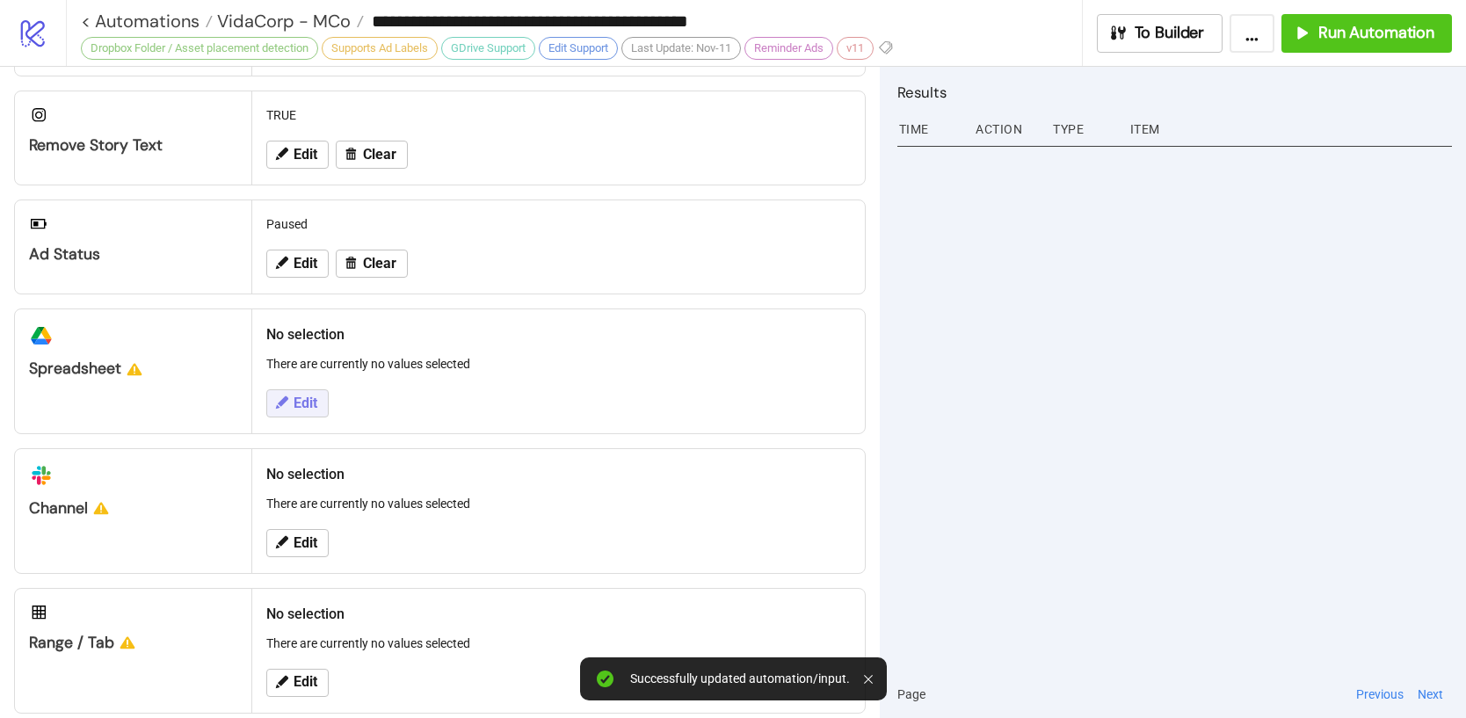 This screenshot has height=718, width=1466. What do you see at coordinates (578, 48) in the screenshot?
I see `div: Edit Support` at bounding box center [578, 48].